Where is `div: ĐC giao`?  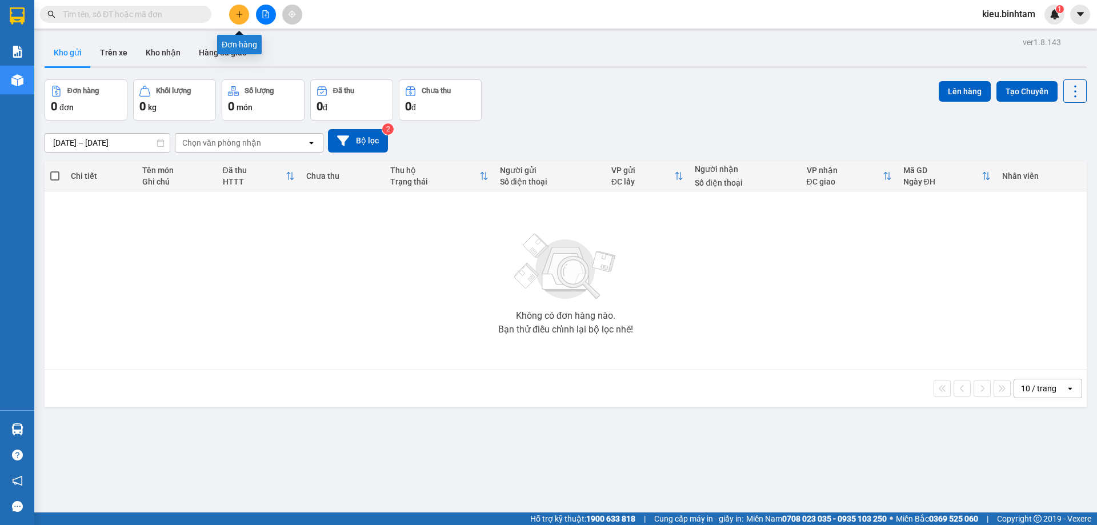 div: ĐC giao is located at coordinates (844, 182).